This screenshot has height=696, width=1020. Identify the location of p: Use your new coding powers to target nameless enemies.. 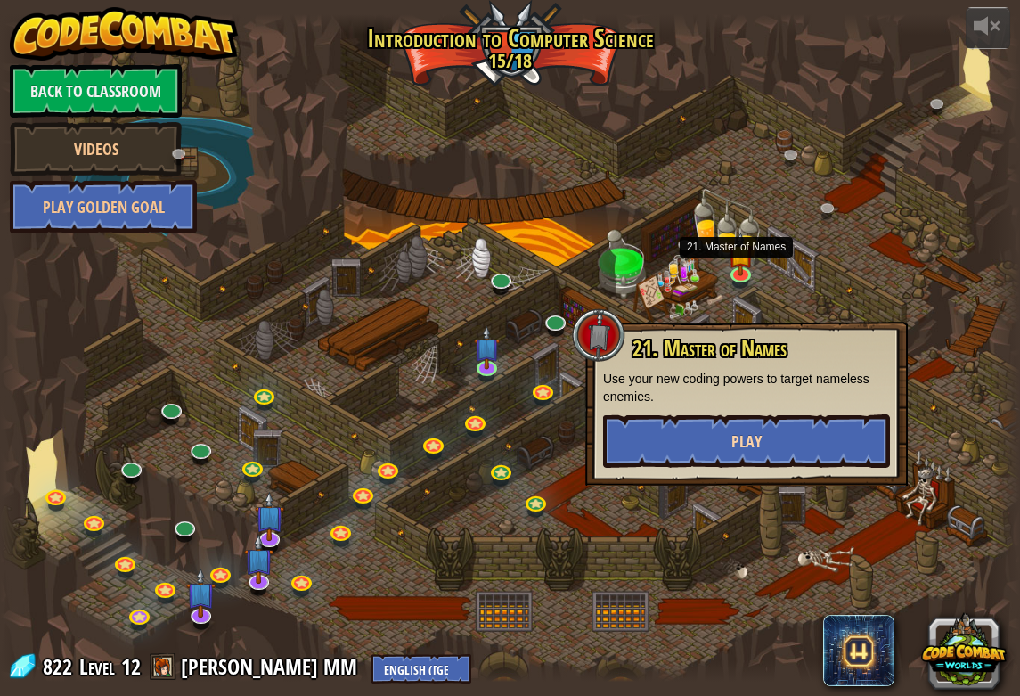
(746, 387).